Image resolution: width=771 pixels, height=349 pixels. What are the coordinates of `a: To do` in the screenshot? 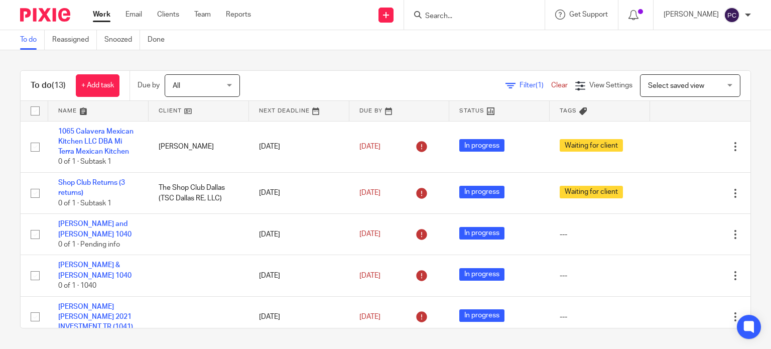 It's located at (32, 40).